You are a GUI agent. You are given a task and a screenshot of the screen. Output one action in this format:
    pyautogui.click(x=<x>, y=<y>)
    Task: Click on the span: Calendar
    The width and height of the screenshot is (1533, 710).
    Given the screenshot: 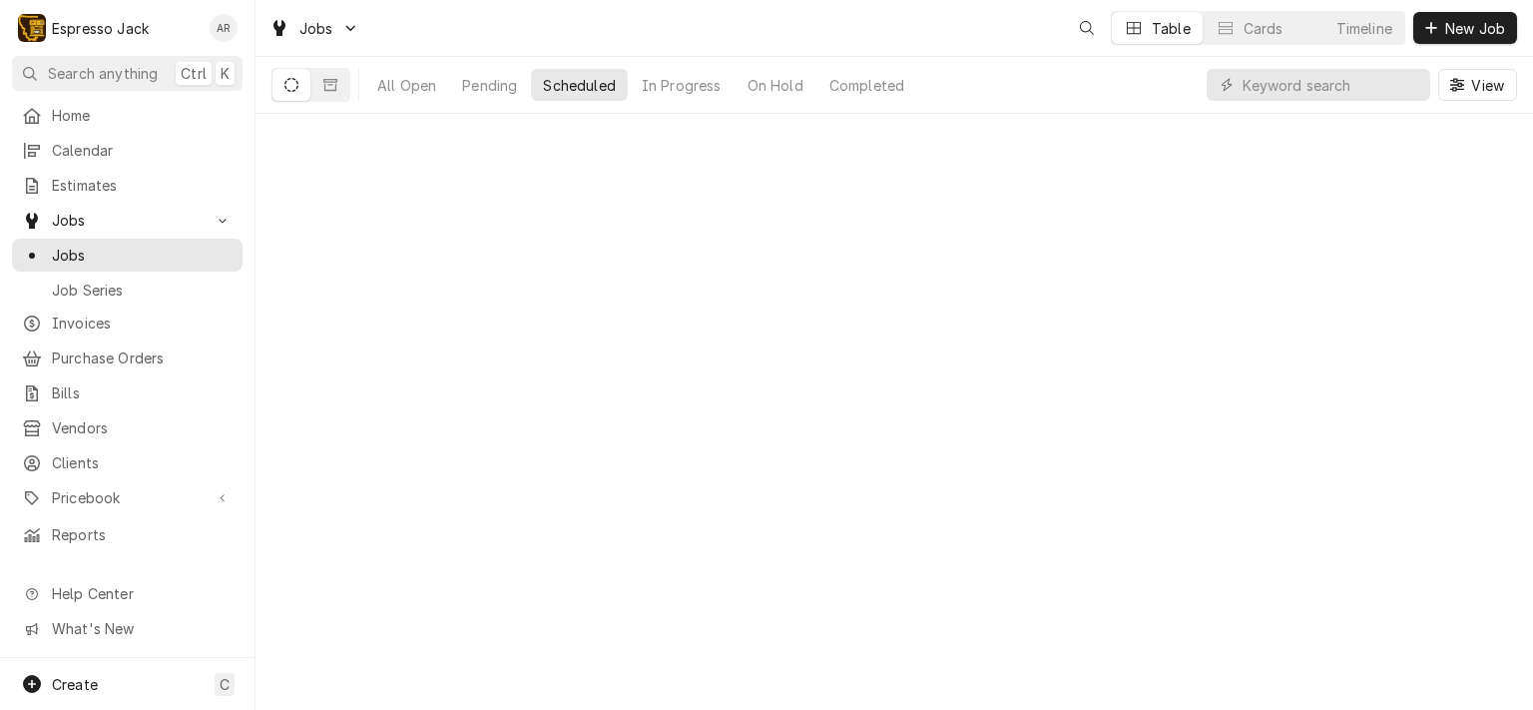 What is the action you would take?
    pyautogui.click(x=142, y=150)
    